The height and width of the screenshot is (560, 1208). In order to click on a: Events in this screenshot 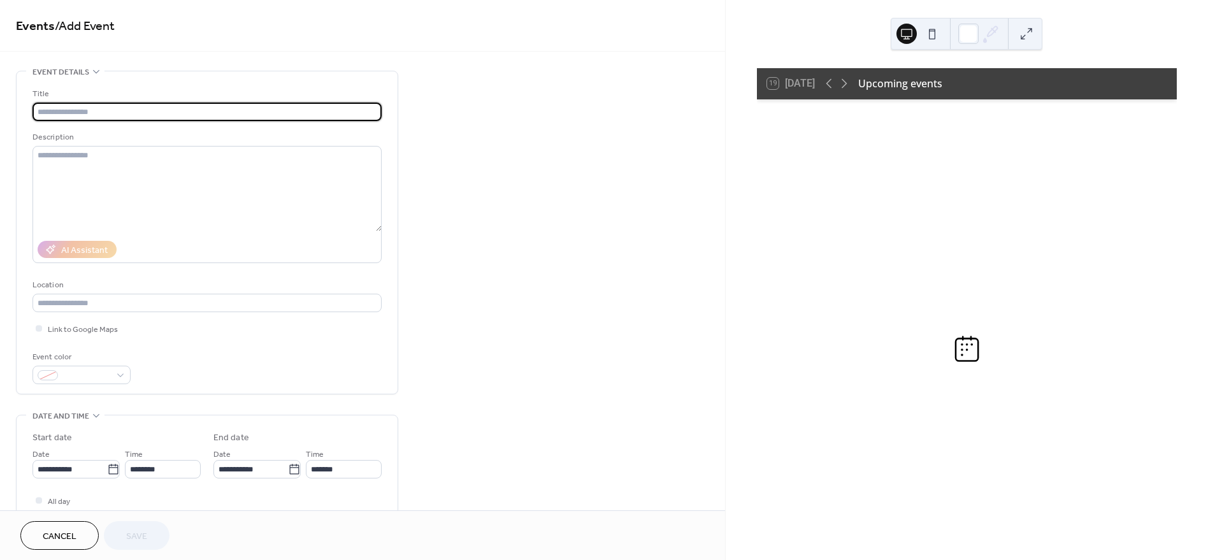, I will do `click(35, 26)`.